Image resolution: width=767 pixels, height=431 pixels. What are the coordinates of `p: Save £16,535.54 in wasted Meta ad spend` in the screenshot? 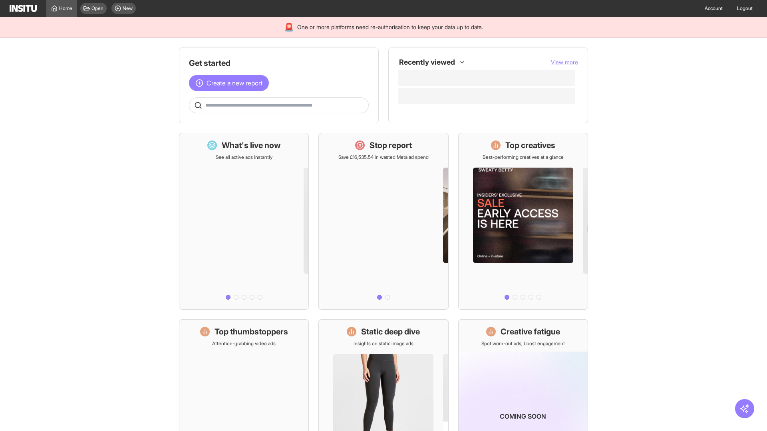 It's located at (384, 157).